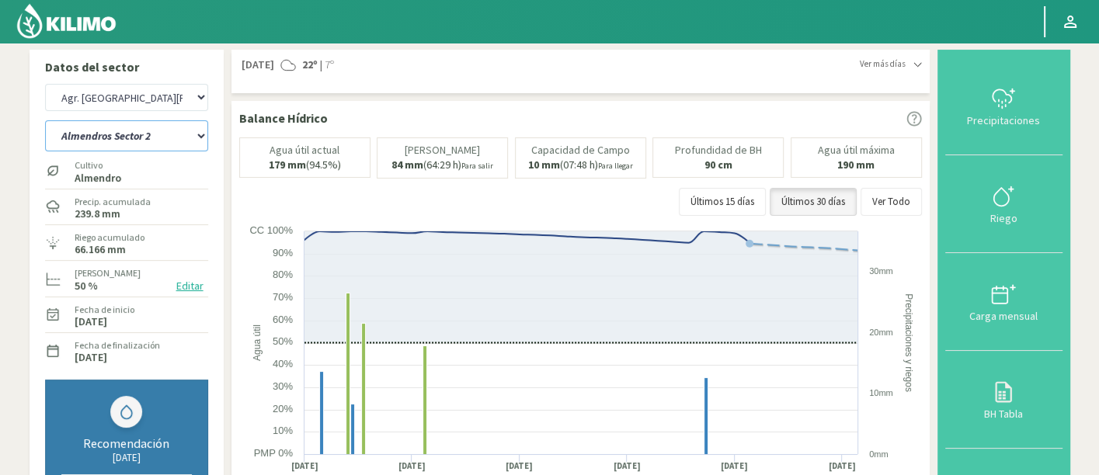 The height and width of the screenshot is (475, 1099). I want to click on label: Almendro, so click(98, 178).